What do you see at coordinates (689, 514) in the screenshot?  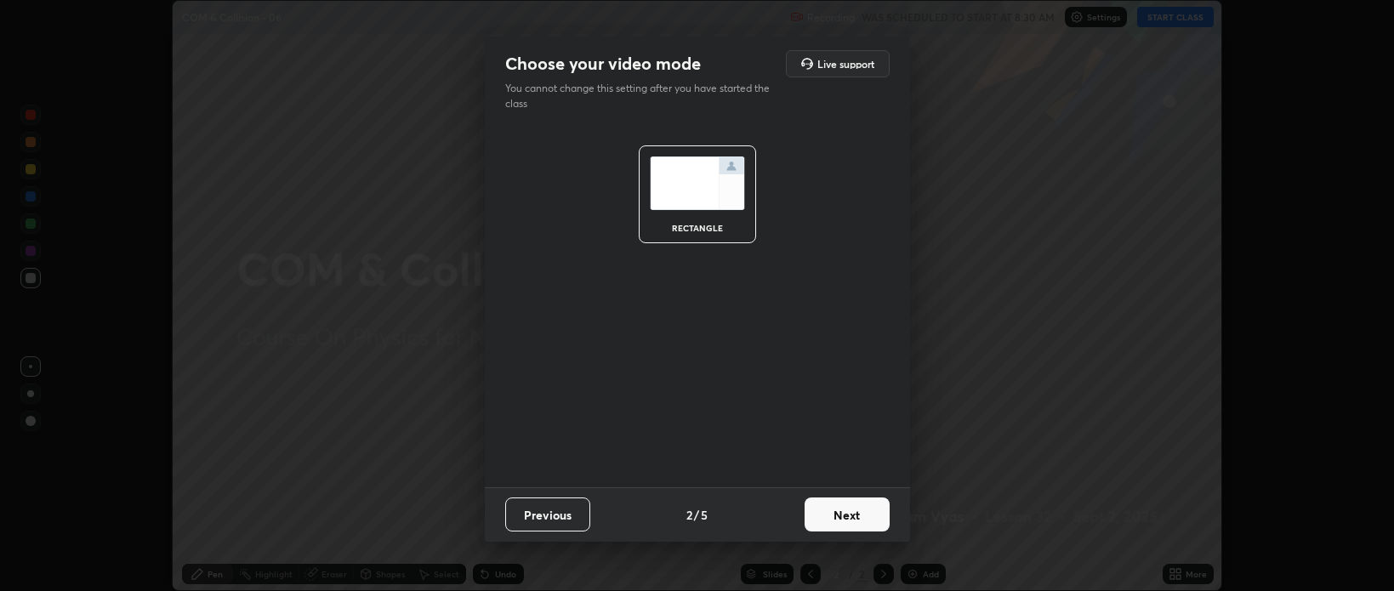 I see `h4: 2` at bounding box center [689, 514].